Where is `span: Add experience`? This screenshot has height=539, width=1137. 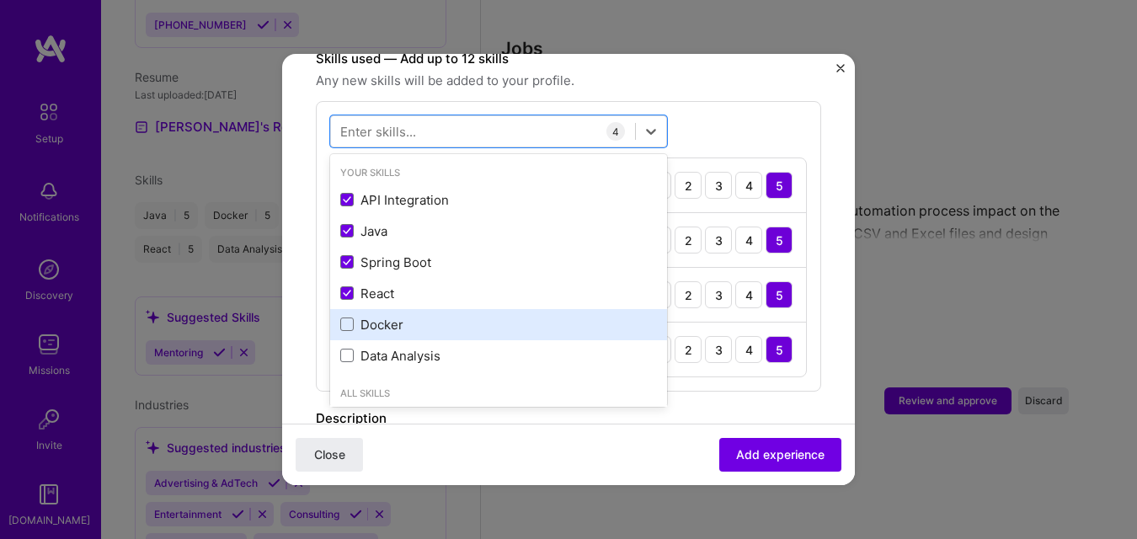
span: Add experience is located at coordinates (780, 455).